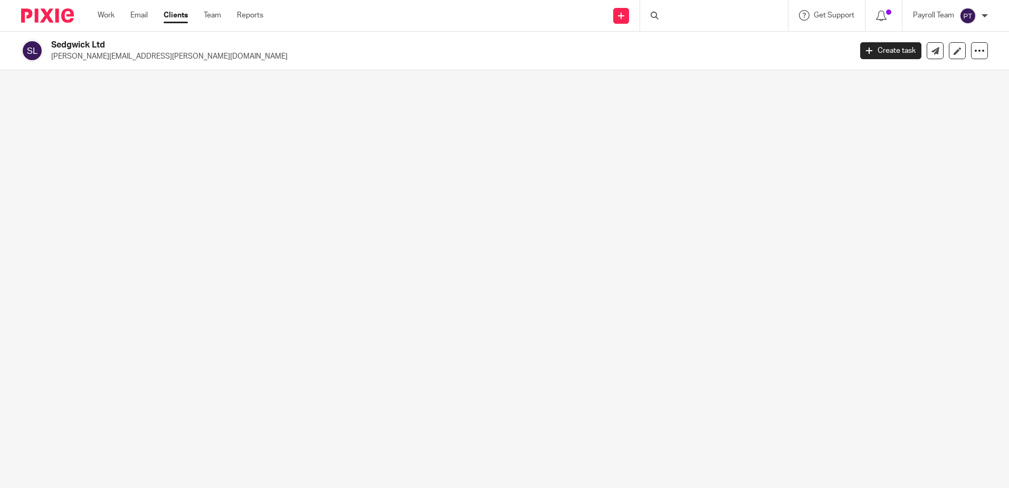 The height and width of the screenshot is (488, 1009). Describe the element at coordinates (139, 15) in the screenshot. I see `a: Email` at that location.